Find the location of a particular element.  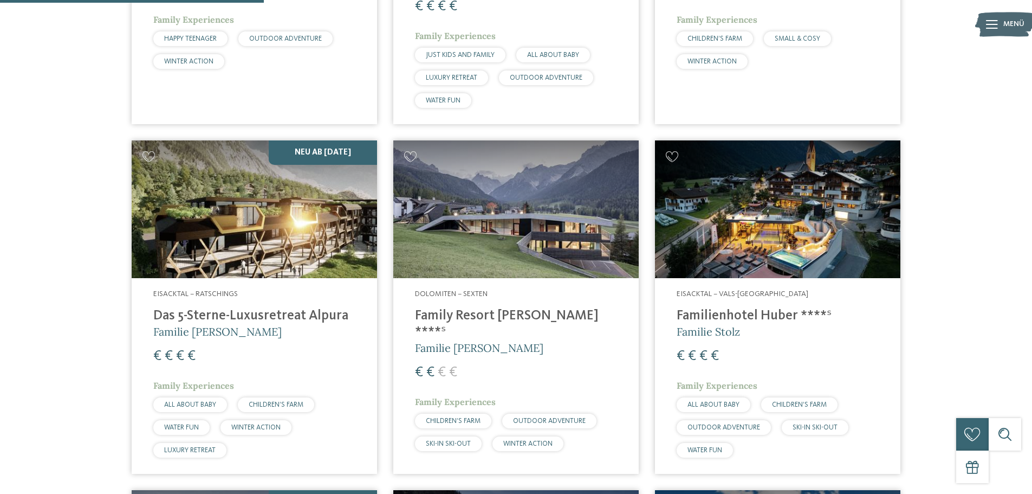

h4: Das 5-Sterne-Luxusretreat Alpura is located at coordinates (254, 316).